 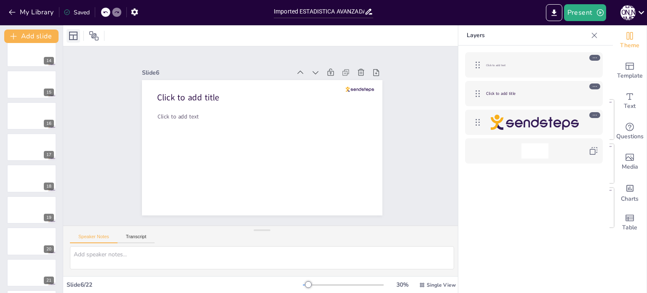 What do you see at coordinates (94, 36) in the screenshot?
I see `span: Position` at bounding box center [94, 36].